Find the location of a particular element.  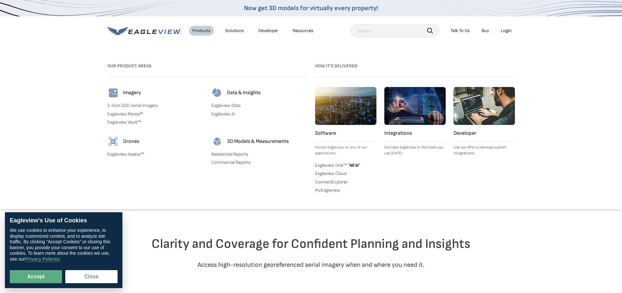

button: Close is located at coordinates (91, 276).